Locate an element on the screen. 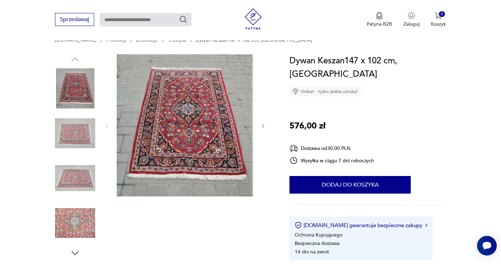  div: Unikat - tylko jedna sztuka! is located at coordinates (325, 92).